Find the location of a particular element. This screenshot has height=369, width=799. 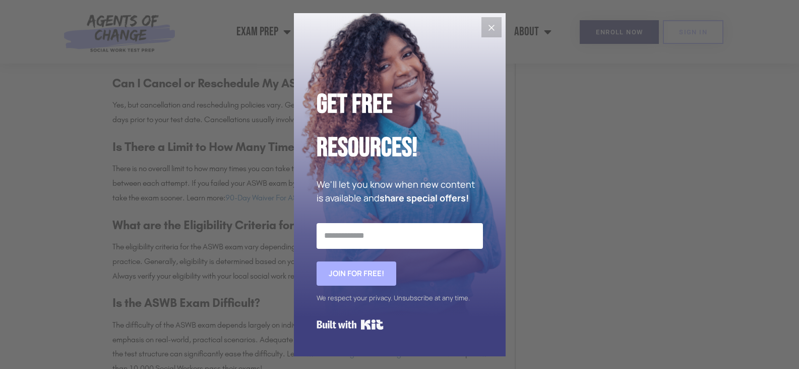

button: Join for FREE! is located at coordinates (357, 273).